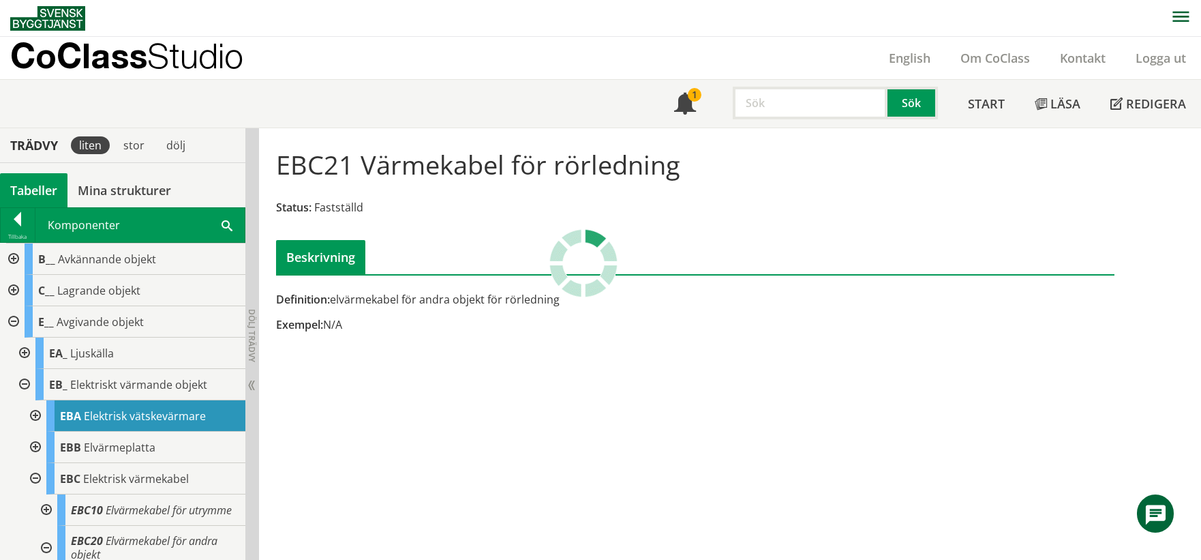 The image size is (1201, 560). What do you see at coordinates (107, 259) in the screenshot?
I see `span: Avkännande objekt` at bounding box center [107, 259].